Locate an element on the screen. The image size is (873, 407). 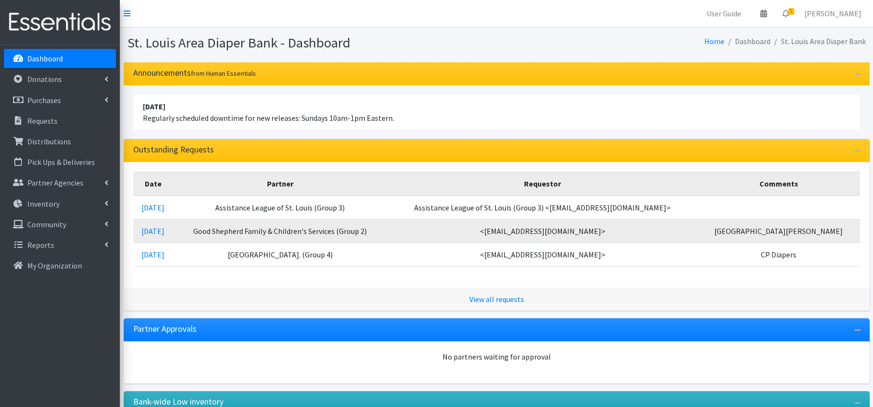
h1: St. Louis Area Diaper Bank - Dashboard is located at coordinates (310, 43).